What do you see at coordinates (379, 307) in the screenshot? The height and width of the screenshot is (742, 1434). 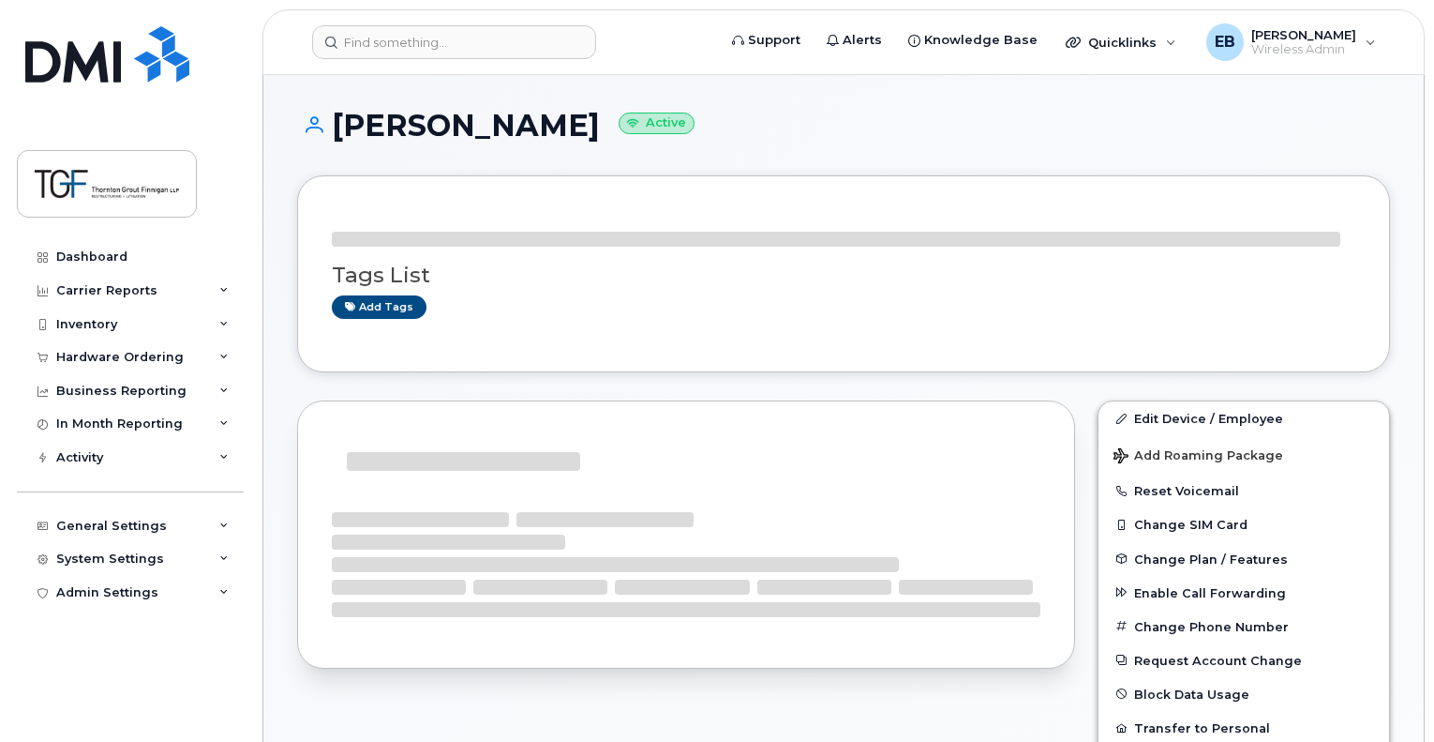 I see `a: Add tags` at bounding box center [379, 307].